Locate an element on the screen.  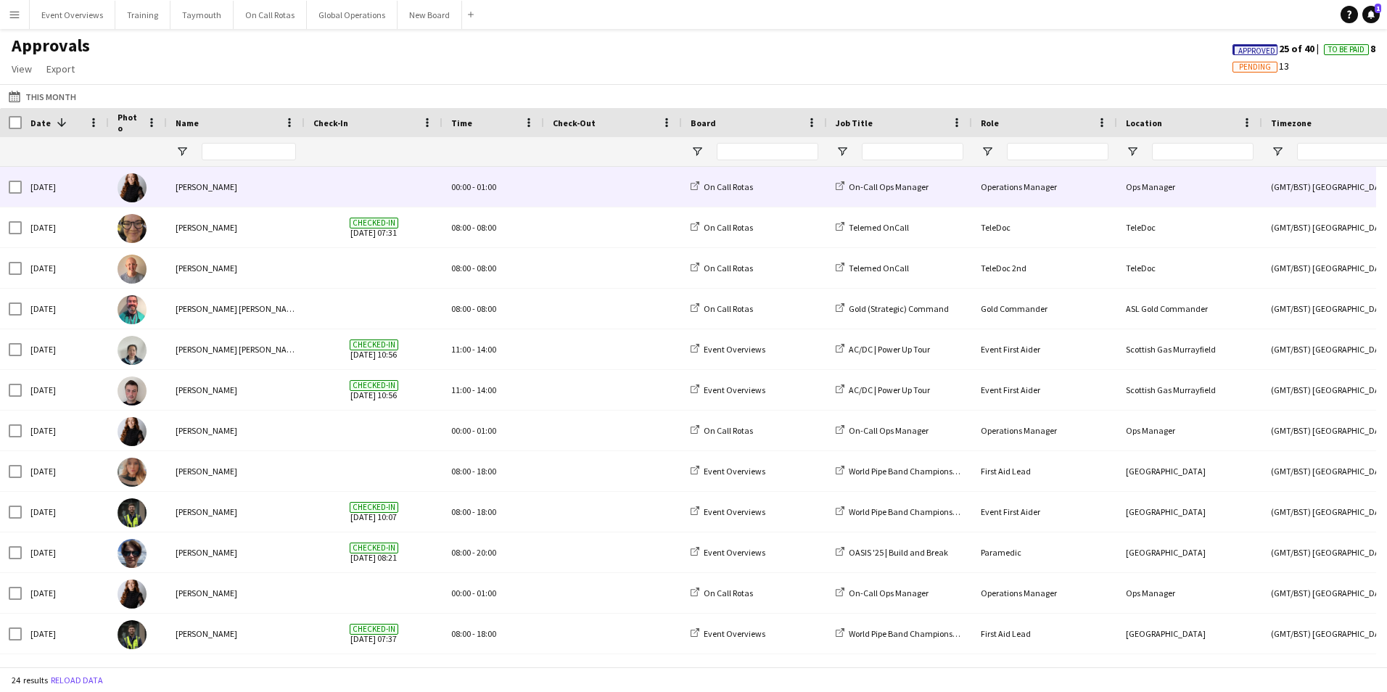
span: Telemed OnCall is located at coordinates (878, 268).